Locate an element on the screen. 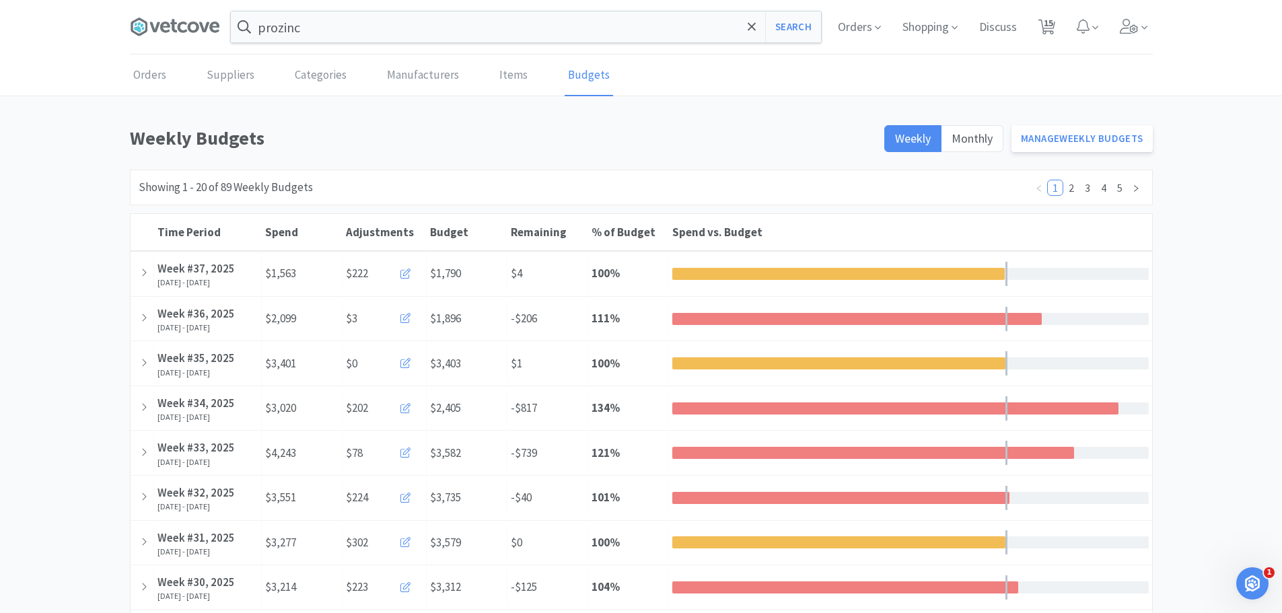 The height and width of the screenshot is (613, 1282). span: $4,243 is located at coordinates (281, 453).